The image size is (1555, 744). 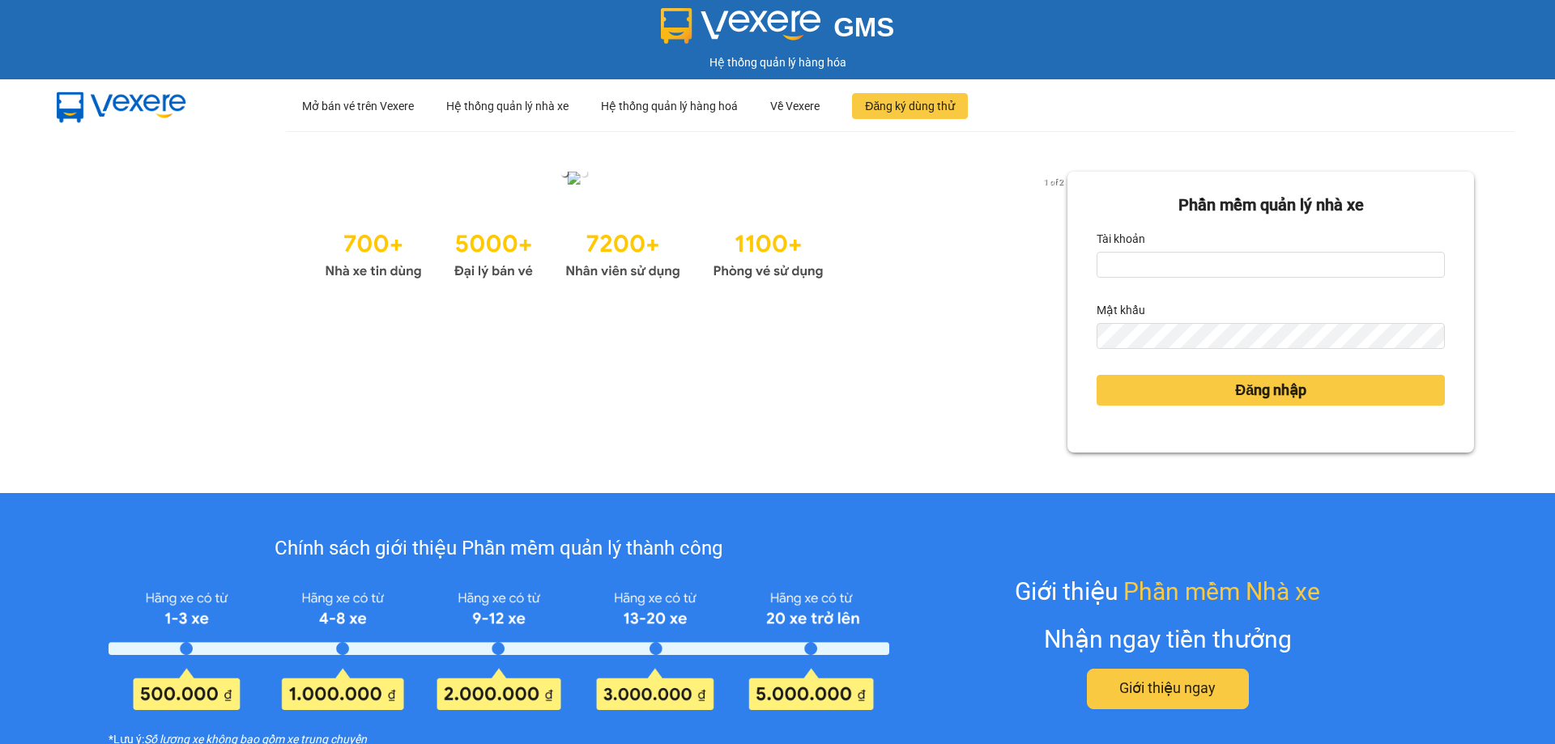 What do you see at coordinates (1121, 239) in the screenshot?
I see `label: Tài khoản` at bounding box center [1121, 239].